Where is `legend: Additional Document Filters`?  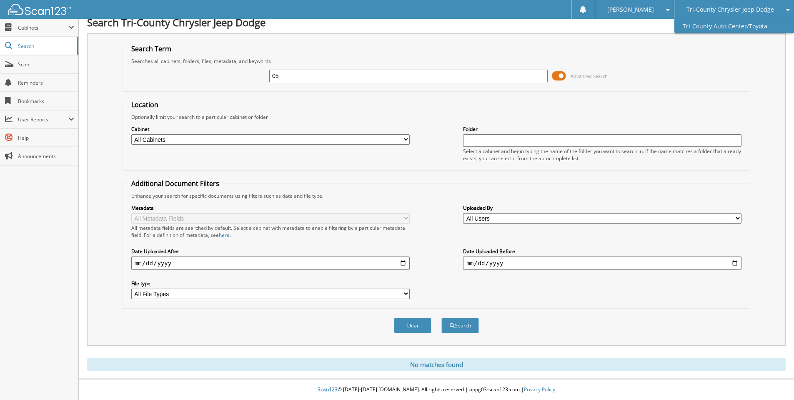
legend: Additional Document Filters is located at coordinates (175, 183).